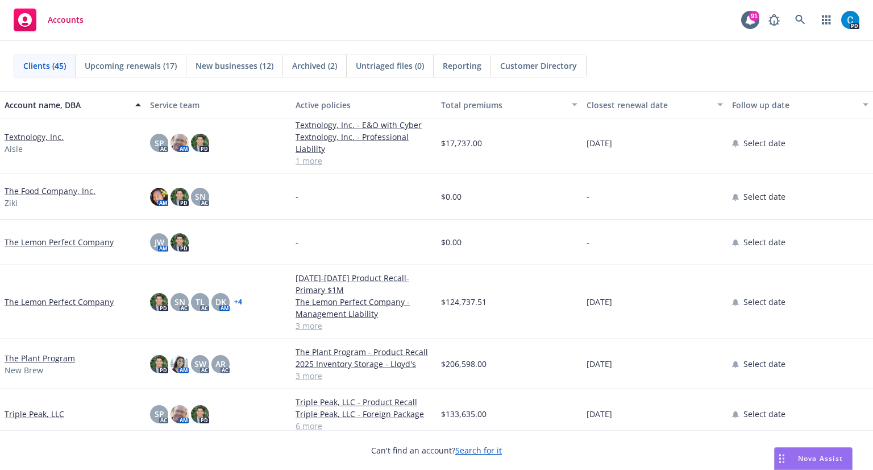  Describe the element at coordinates (503, 105) in the screenshot. I see `div: Total premiums` at that location.